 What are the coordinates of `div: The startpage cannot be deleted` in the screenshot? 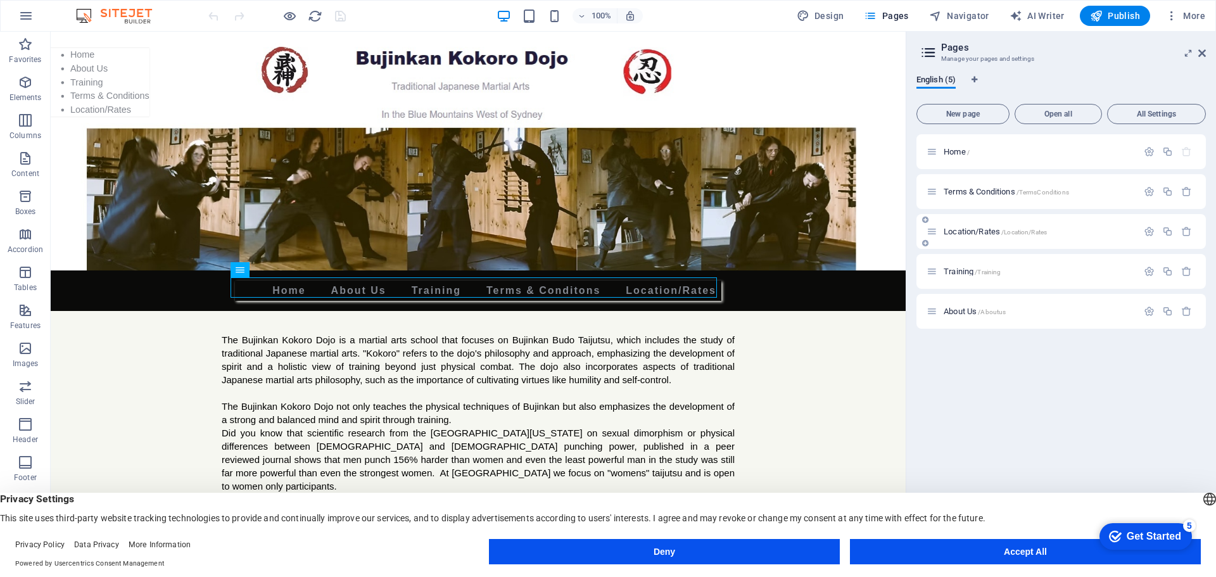 It's located at (1186, 151).